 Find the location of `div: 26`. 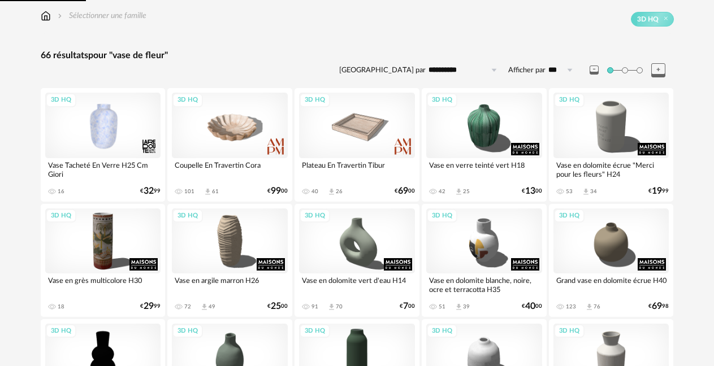

div: 26 is located at coordinates (339, 192).